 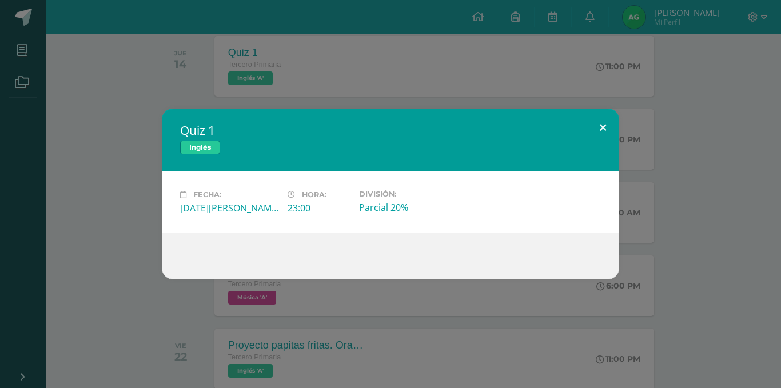 What do you see at coordinates (603, 128) in the screenshot?
I see `button: Close (Esc)` at bounding box center [603, 128].